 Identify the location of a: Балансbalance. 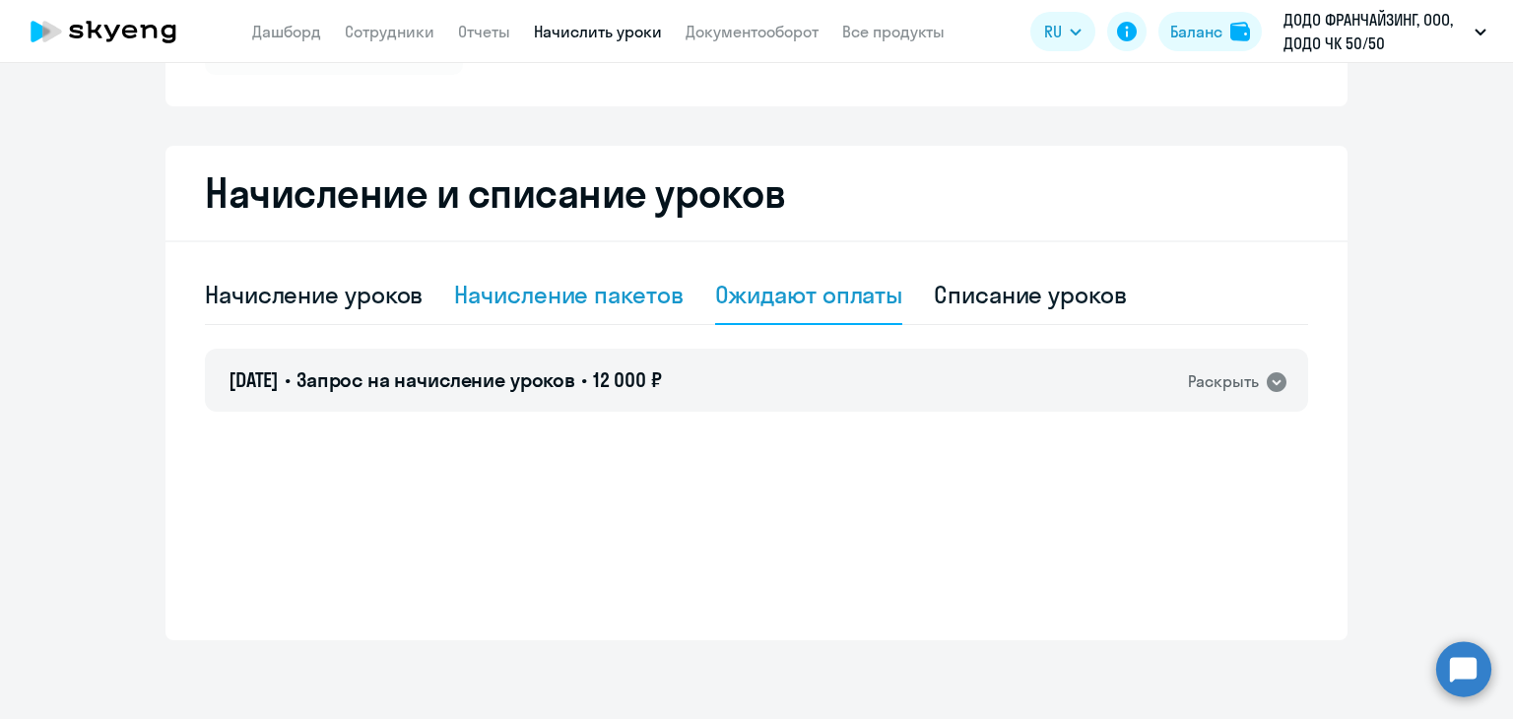
(1209, 32).